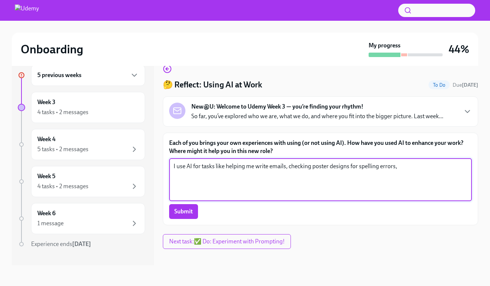 This screenshot has width=490, height=286. Describe the element at coordinates (46, 102) in the screenshot. I see `h6: Week 3` at that location.